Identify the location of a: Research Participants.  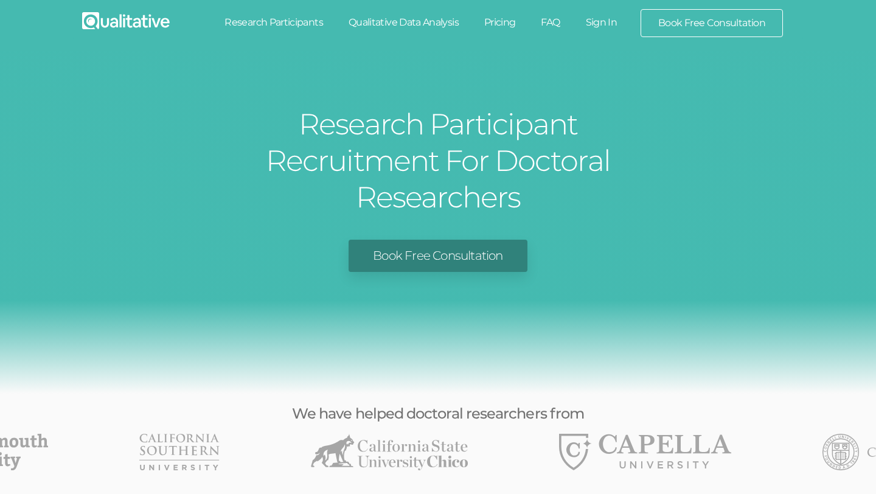
(274, 23).